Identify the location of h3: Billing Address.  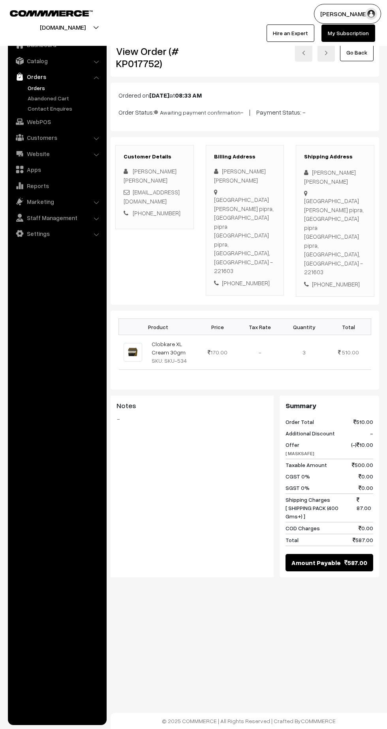
(245, 156).